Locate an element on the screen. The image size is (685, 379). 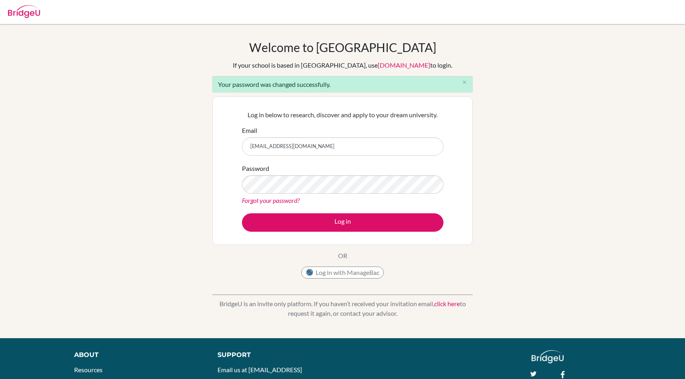
p: BridgeU is an invite only platform. If you haven’t received your invitation email, to request it ... is located at coordinates (342, 309).